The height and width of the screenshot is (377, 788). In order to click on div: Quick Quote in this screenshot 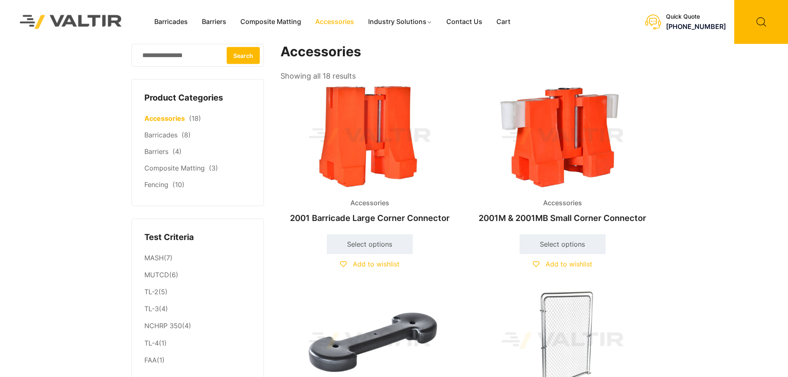, I will do `click(696, 17)`.